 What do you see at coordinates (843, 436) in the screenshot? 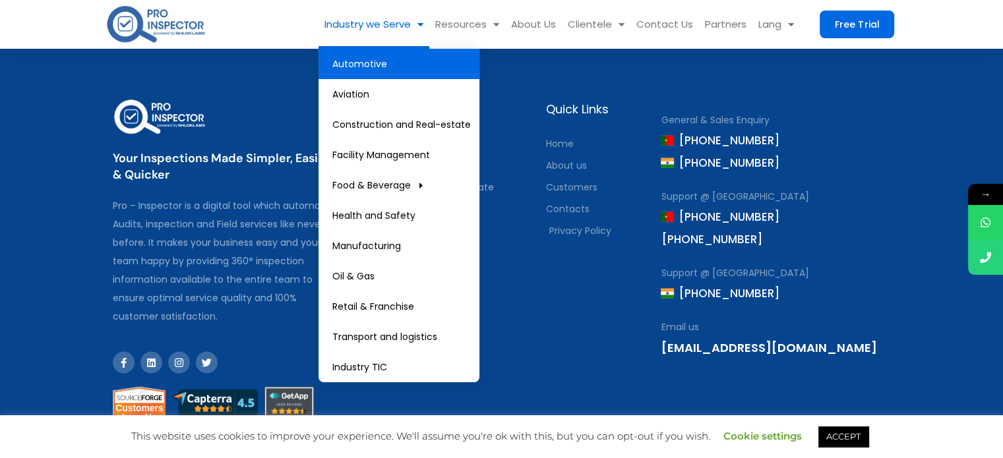
I see `a: ACCEPT` at bounding box center [843, 436].